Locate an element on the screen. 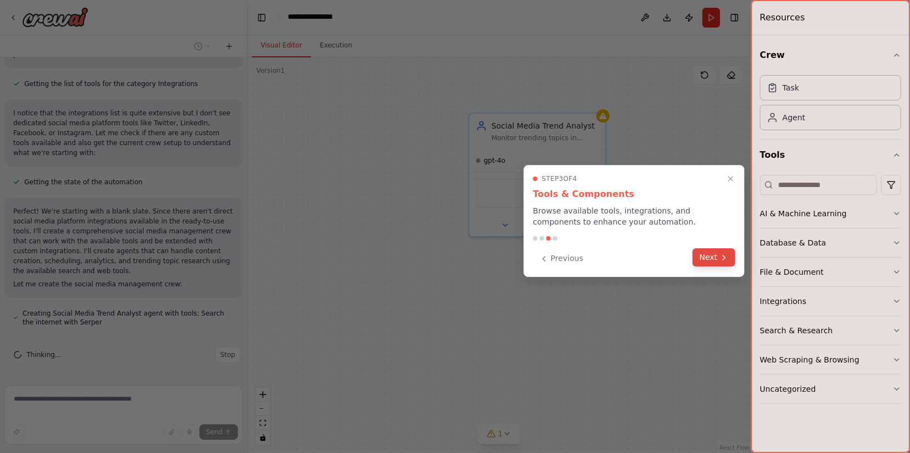 The height and width of the screenshot is (453, 910). button: Previous is located at coordinates (561, 258).